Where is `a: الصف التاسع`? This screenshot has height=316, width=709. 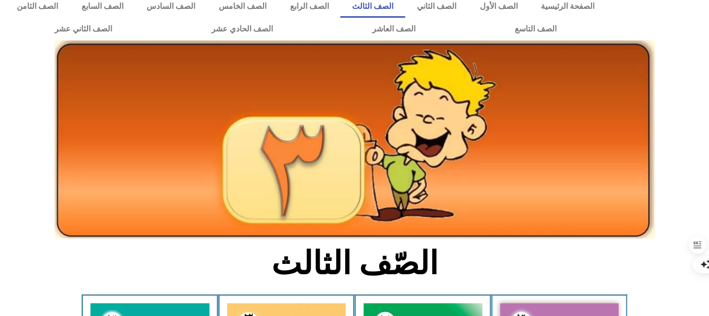 a: الصف التاسع is located at coordinates (536, 29).